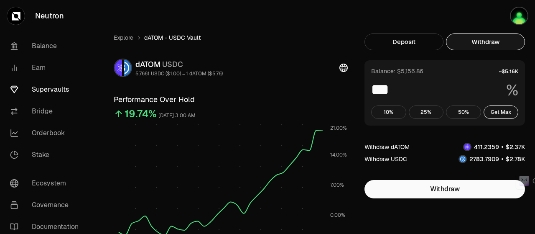 Image resolution: width=535 pixels, height=234 pixels. Describe the element at coordinates (502, 112) in the screenshot. I see `button: Get Max` at that location.